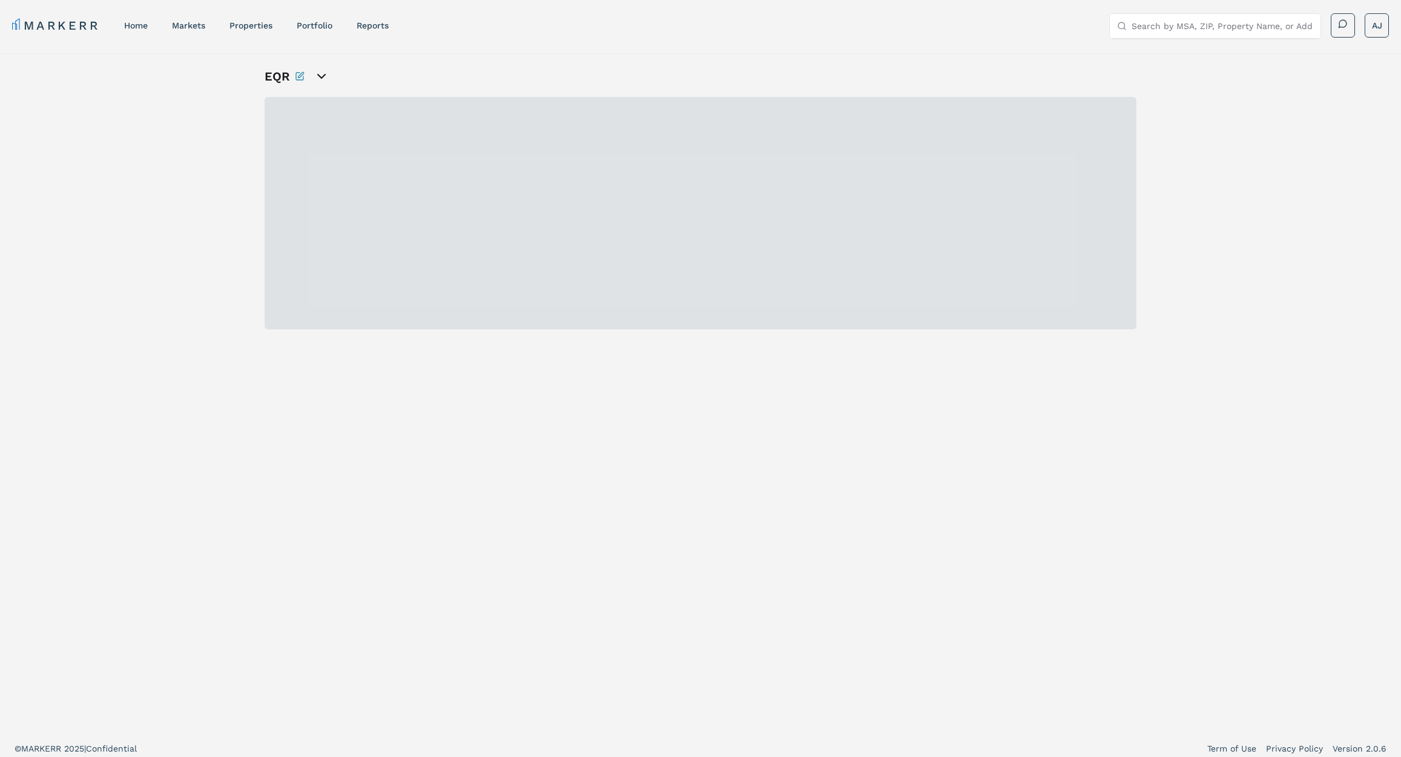 The image size is (1401, 757). Describe the element at coordinates (42, 748) in the screenshot. I see `span: MARKERR` at that location.